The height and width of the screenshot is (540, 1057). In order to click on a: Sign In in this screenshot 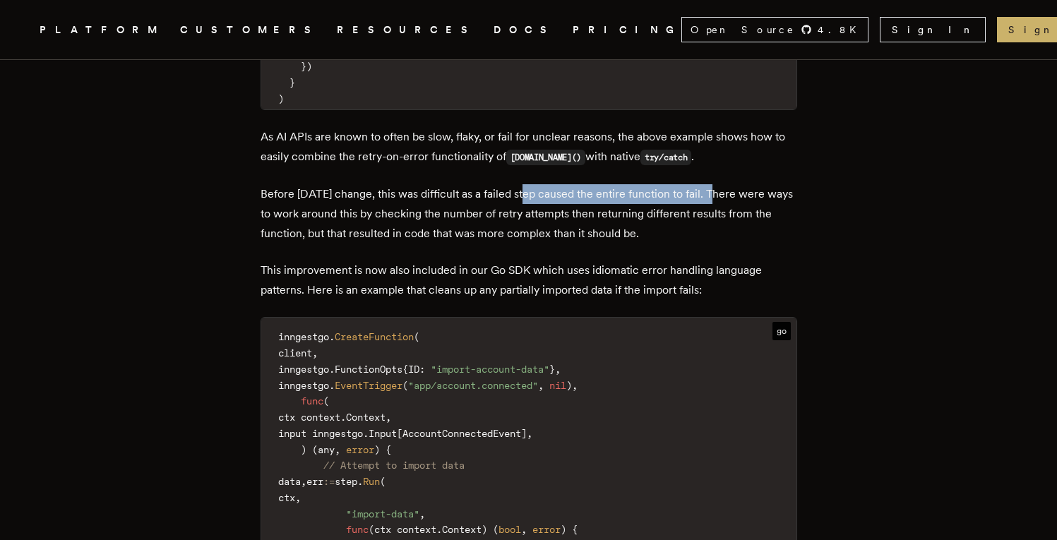, I will do `click(933, 30)`.